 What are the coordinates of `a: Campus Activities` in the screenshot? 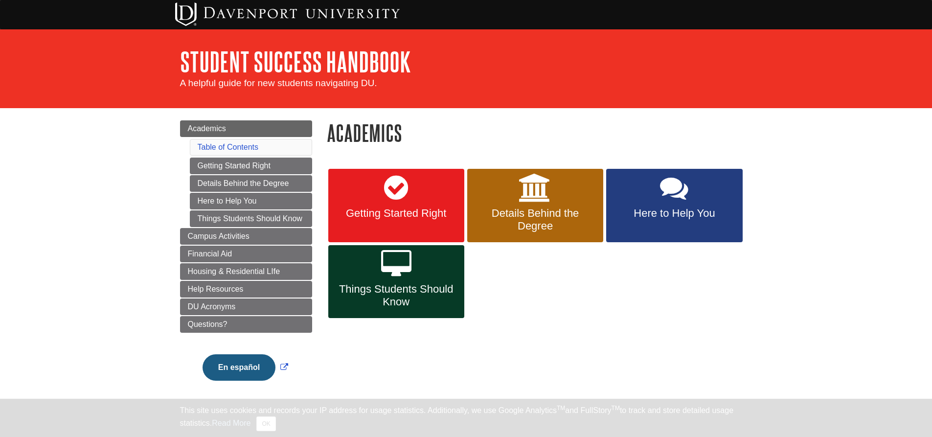 It's located at (246, 236).